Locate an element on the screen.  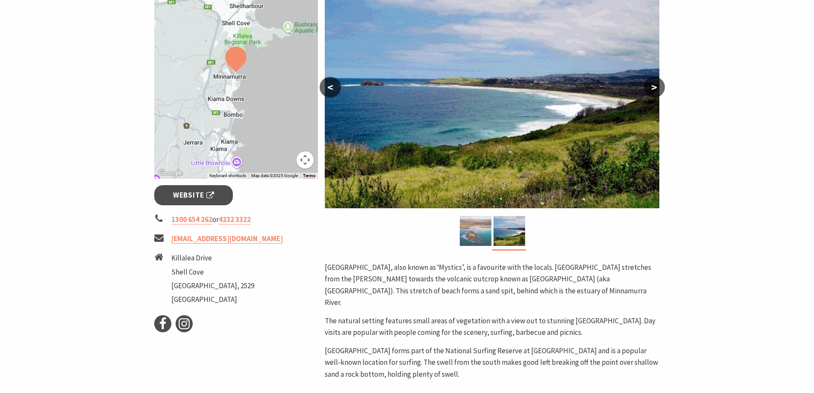
span: Map data ©2025 Google is located at coordinates (274, 175).